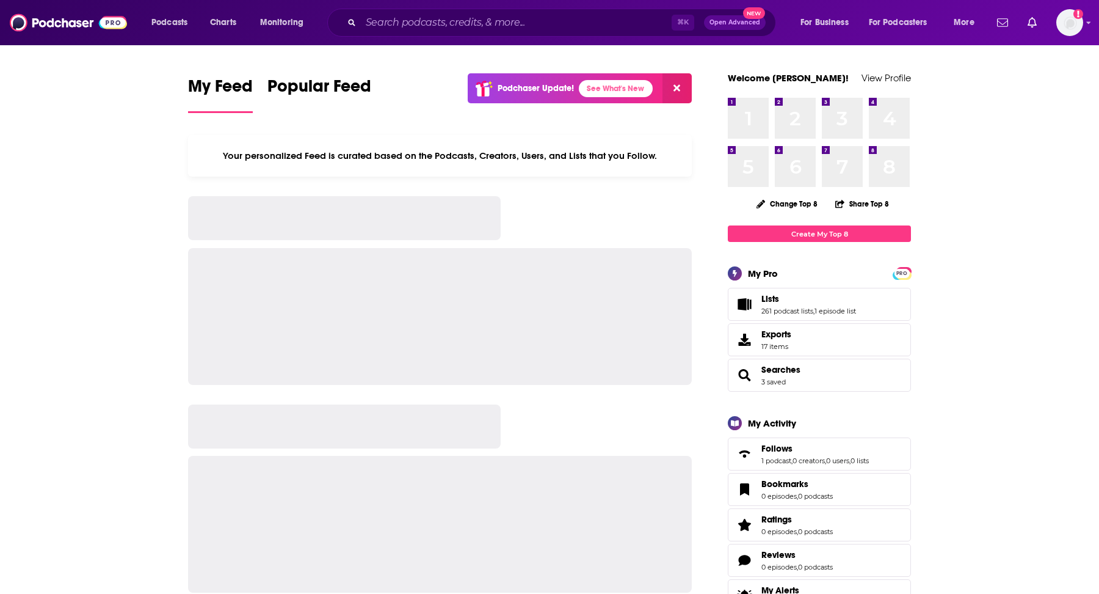 This screenshot has height=594, width=1099. I want to click on img: User Profile, so click(1070, 23).